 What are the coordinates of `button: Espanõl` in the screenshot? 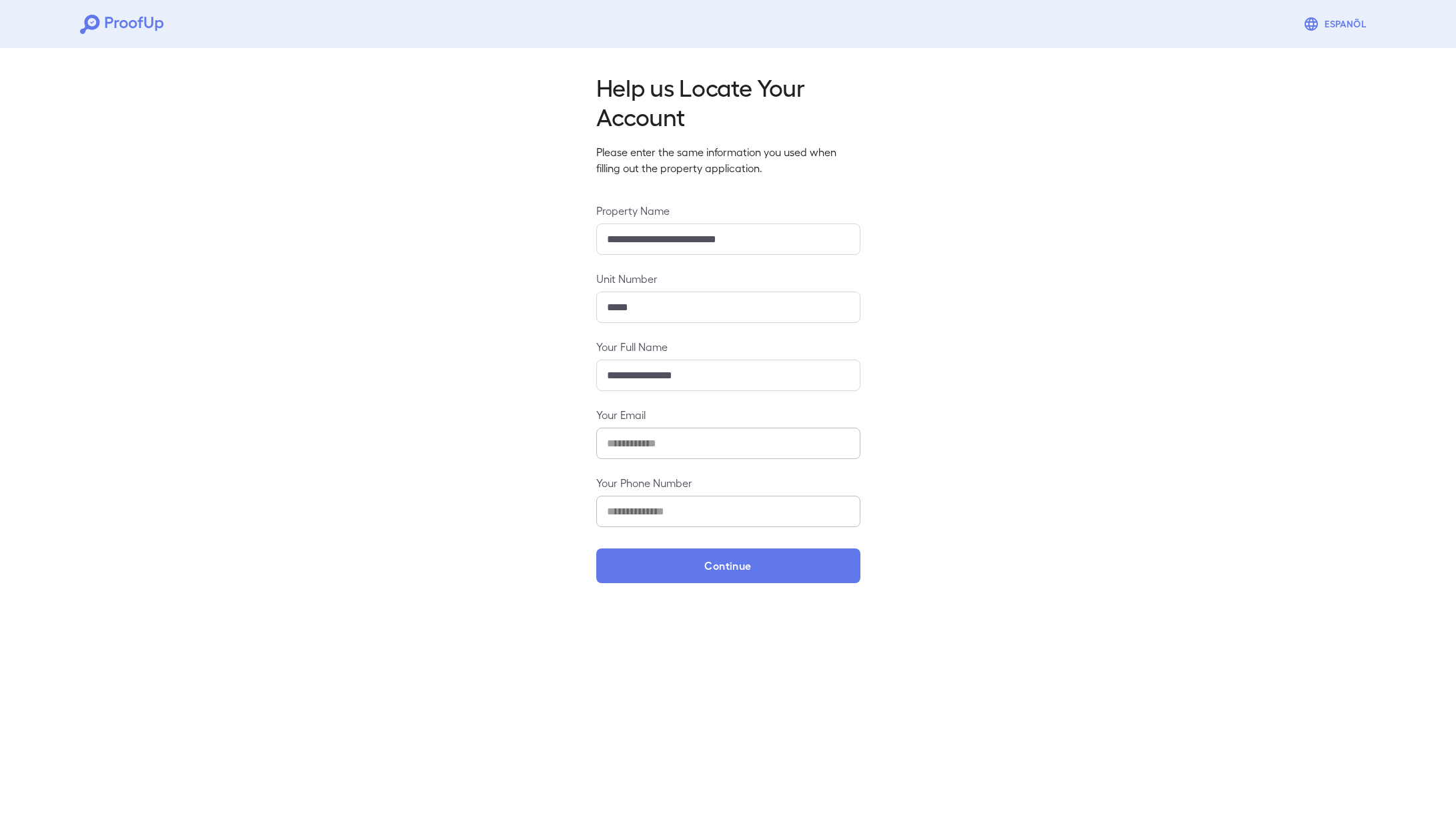 It's located at (1336, 24).